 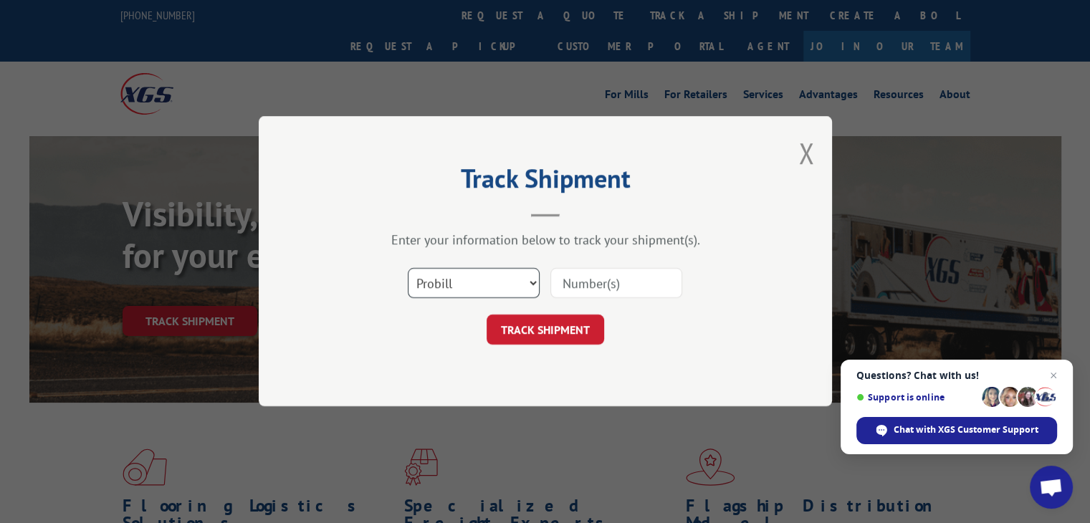 What do you see at coordinates (546, 330) in the screenshot?
I see `button: TRACK SHIPMENT` at bounding box center [546, 330].